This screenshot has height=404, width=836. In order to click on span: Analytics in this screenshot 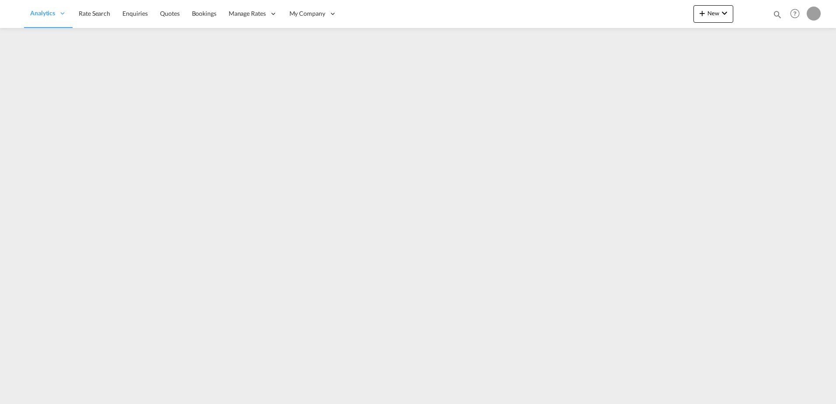, I will do `click(42, 13)`.